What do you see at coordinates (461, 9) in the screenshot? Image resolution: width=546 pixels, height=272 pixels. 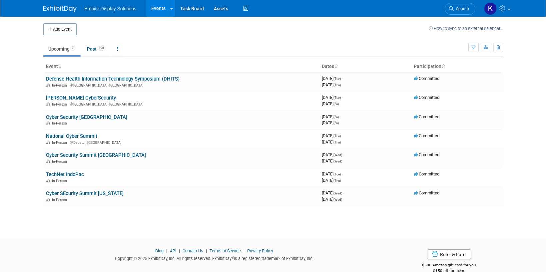 I see `span: Search` at bounding box center [461, 9].